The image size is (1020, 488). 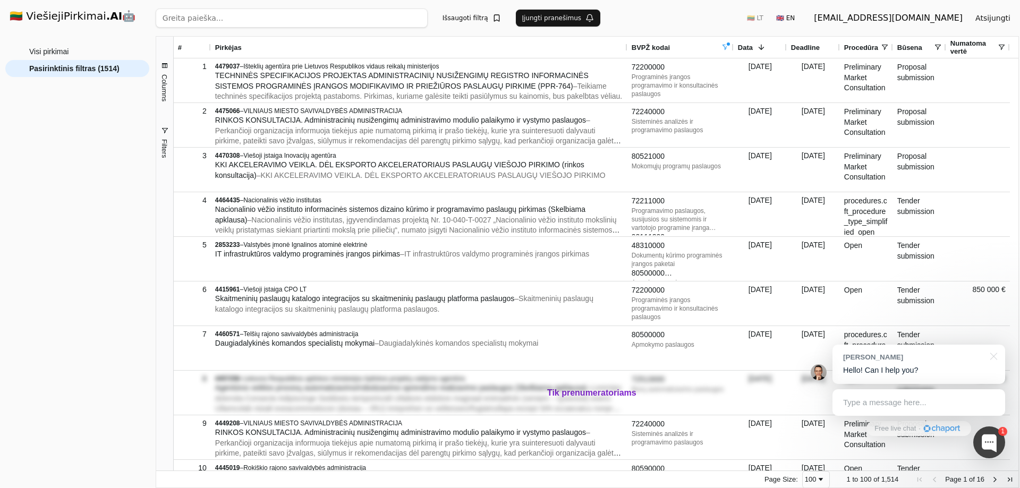 What do you see at coordinates (227, 111) in the screenshot?
I see `span: 4475066` at bounding box center [227, 111].